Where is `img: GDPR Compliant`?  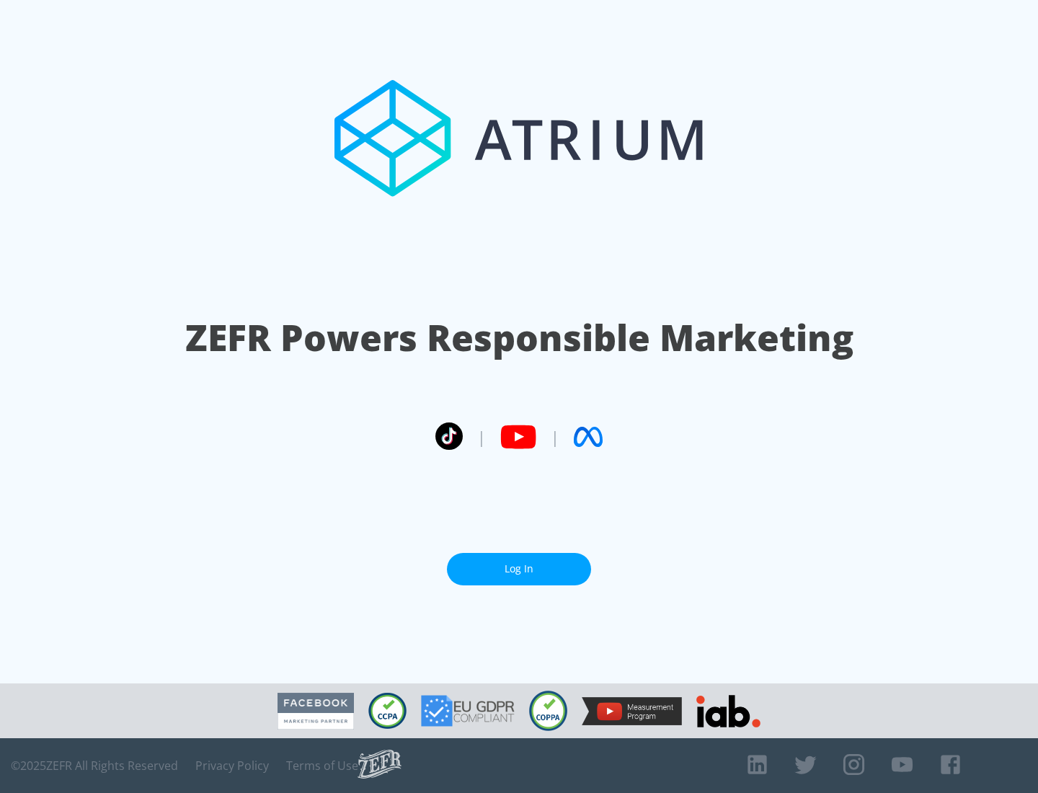 img: GDPR Compliant is located at coordinates (468, 711).